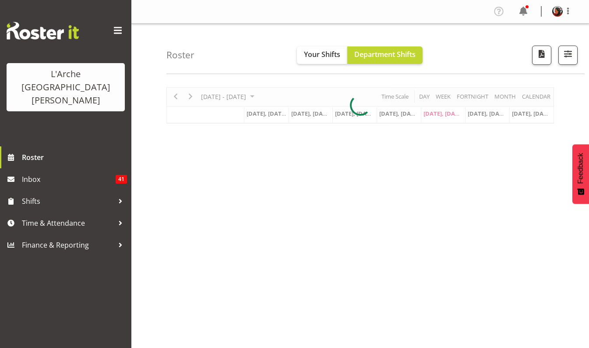 Image resolution: width=589 pixels, height=348 pixels. Describe the element at coordinates (74, 157) in the screenshot. I see `span: Roster` at that location.